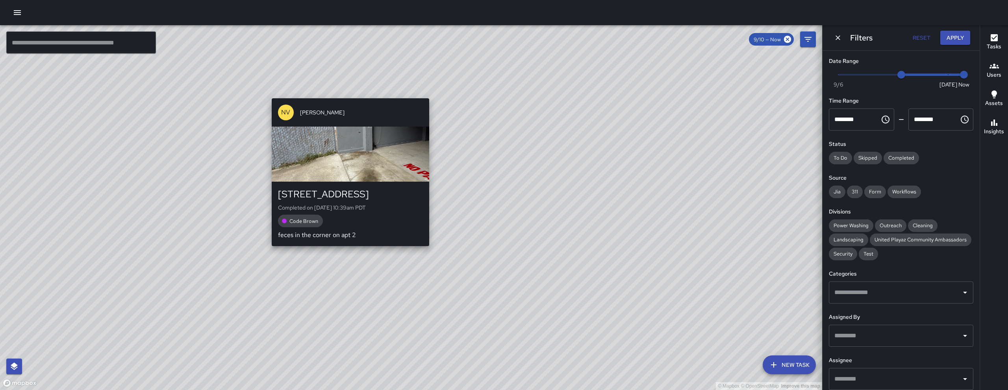  I want to click on span: Outreach, so click(890, 226).